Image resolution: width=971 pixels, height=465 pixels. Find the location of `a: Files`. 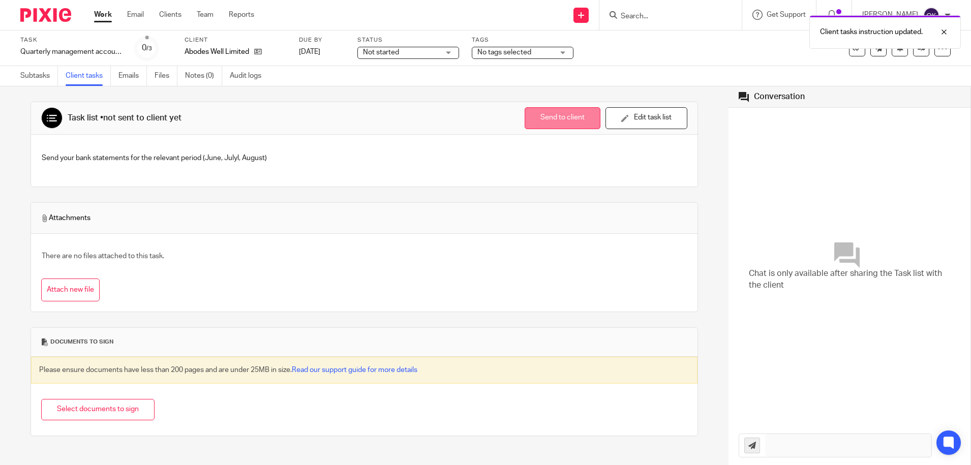

a: Files is located at coordinates (166, 76).